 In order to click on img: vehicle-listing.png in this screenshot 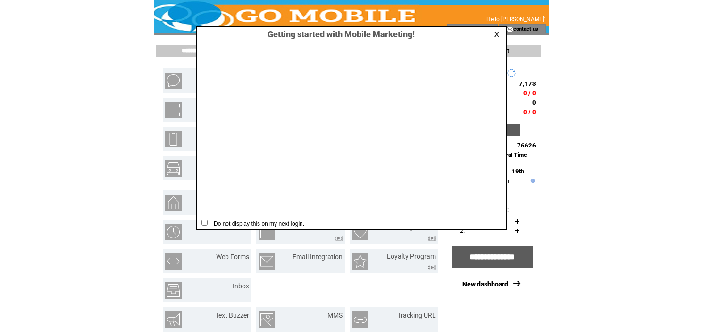, I will do `click(173, 168)`.